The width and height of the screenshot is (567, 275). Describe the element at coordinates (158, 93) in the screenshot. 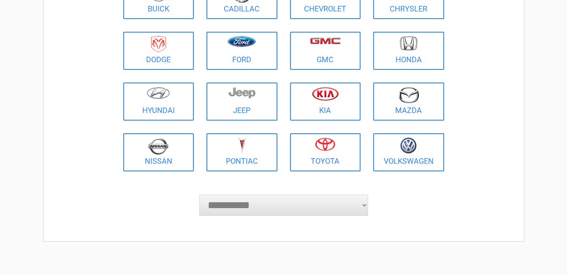

I see `img: hyundai` at that location.